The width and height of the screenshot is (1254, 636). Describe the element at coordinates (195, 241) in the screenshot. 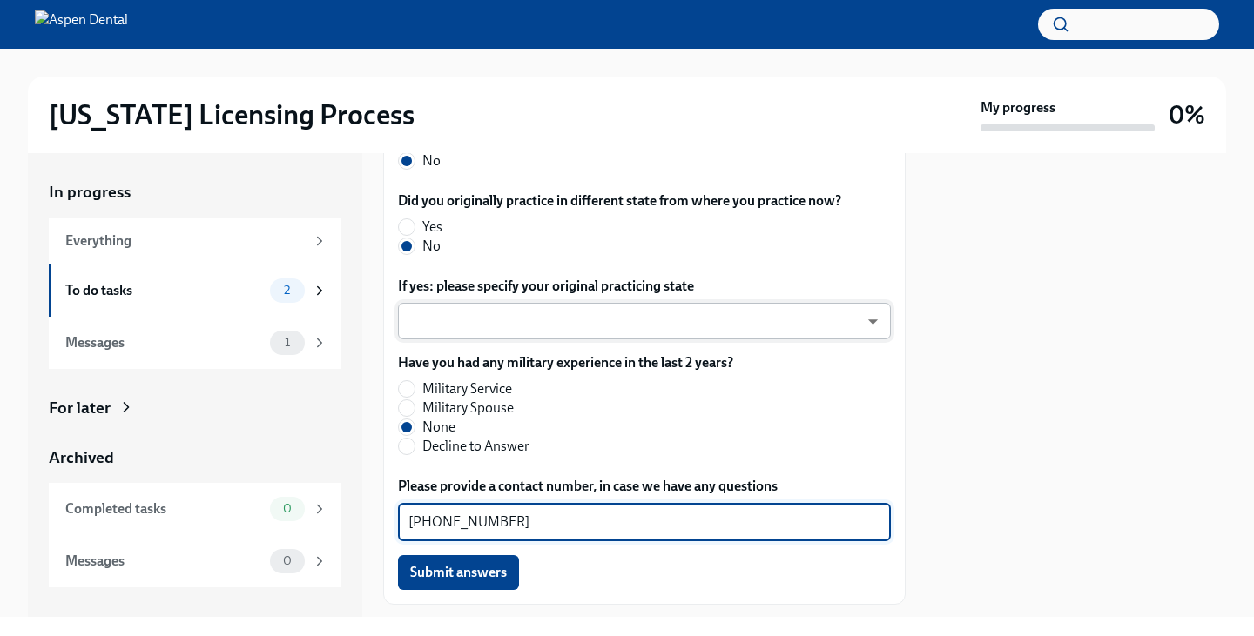

I see `a: Everything` at that location.